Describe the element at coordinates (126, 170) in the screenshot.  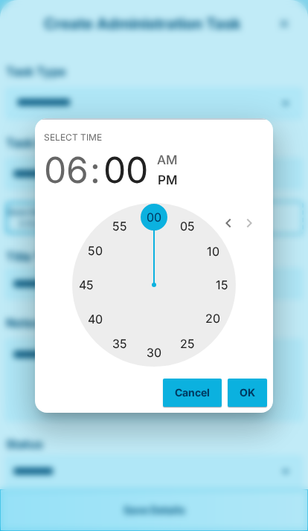
I see `span: 00` at that location.